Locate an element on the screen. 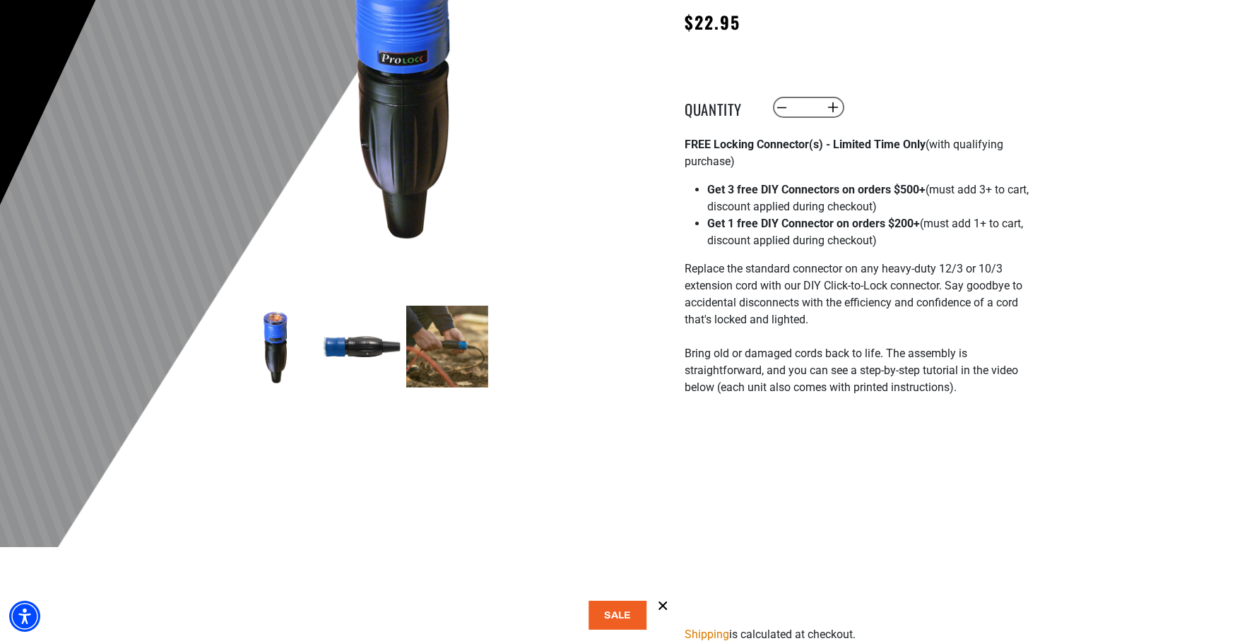  strong: Get 1 free DIY Connector on orders $200+ is located at coordinates (813, 223).